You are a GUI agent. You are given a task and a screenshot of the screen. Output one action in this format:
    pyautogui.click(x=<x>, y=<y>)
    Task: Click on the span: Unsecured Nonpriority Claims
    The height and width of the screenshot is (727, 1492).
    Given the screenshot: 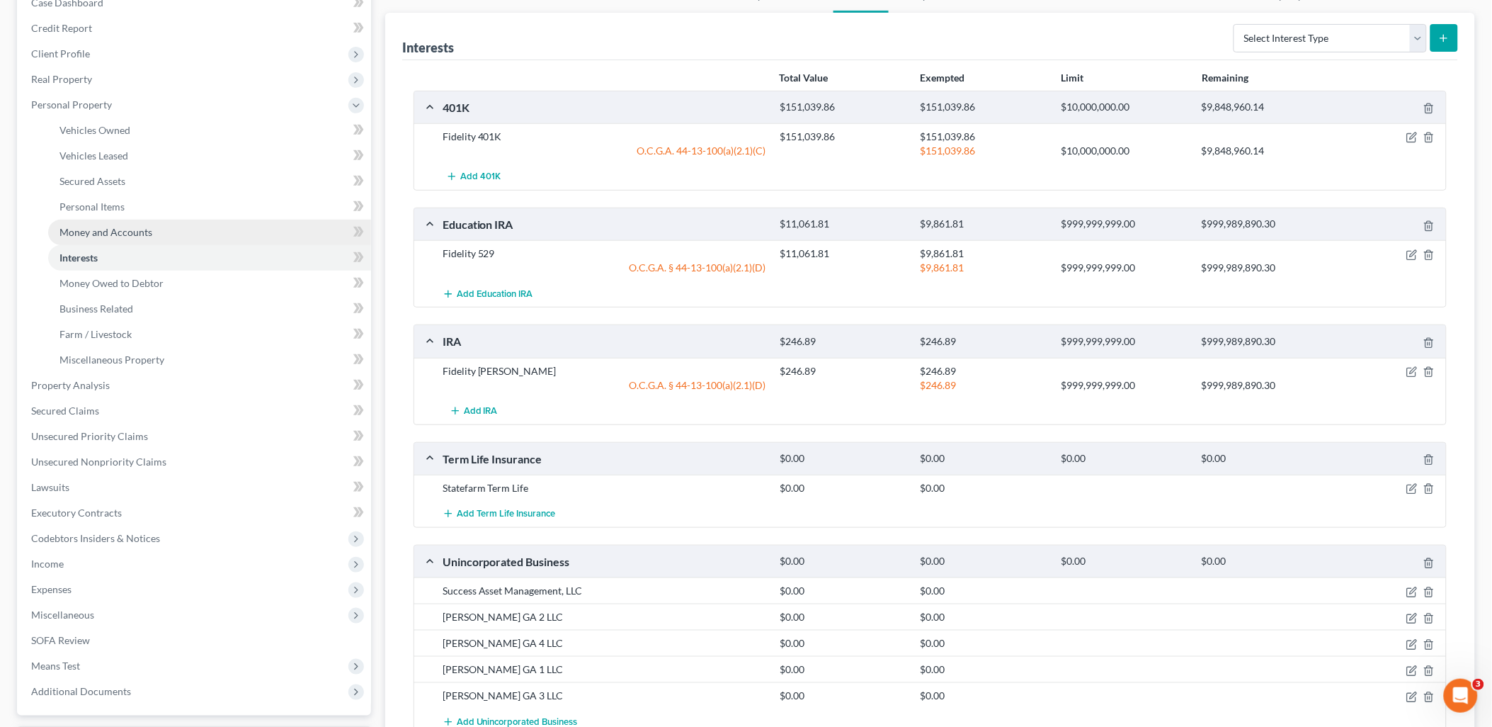 What is the action you would take?
    pyautogui.click(x=98, y=461)
    